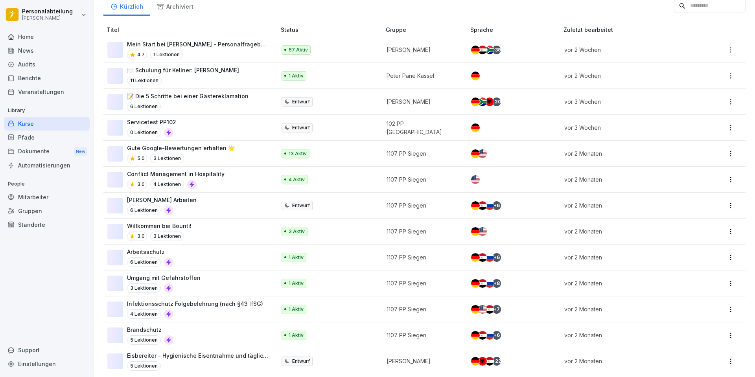 The height and width of the screenshot is (377, 755). Describe the element at coordinates (47, 224) in the screenshot. I see `div: Standorte` at that location.